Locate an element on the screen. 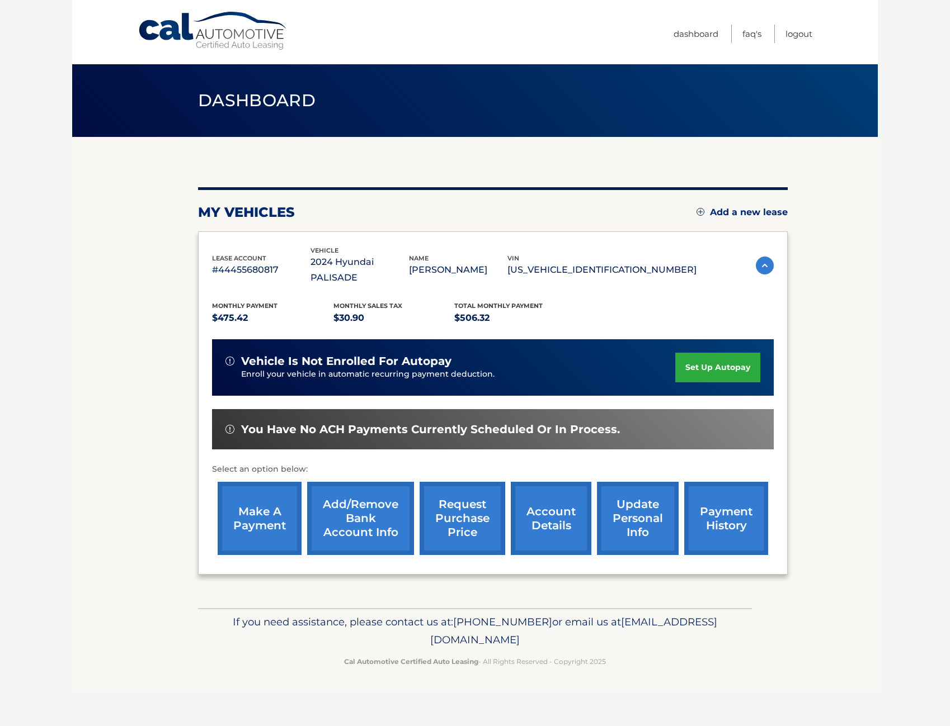 This screenshot has width=950, height=726. a: FAQ's is located at coordinates (752, 34).